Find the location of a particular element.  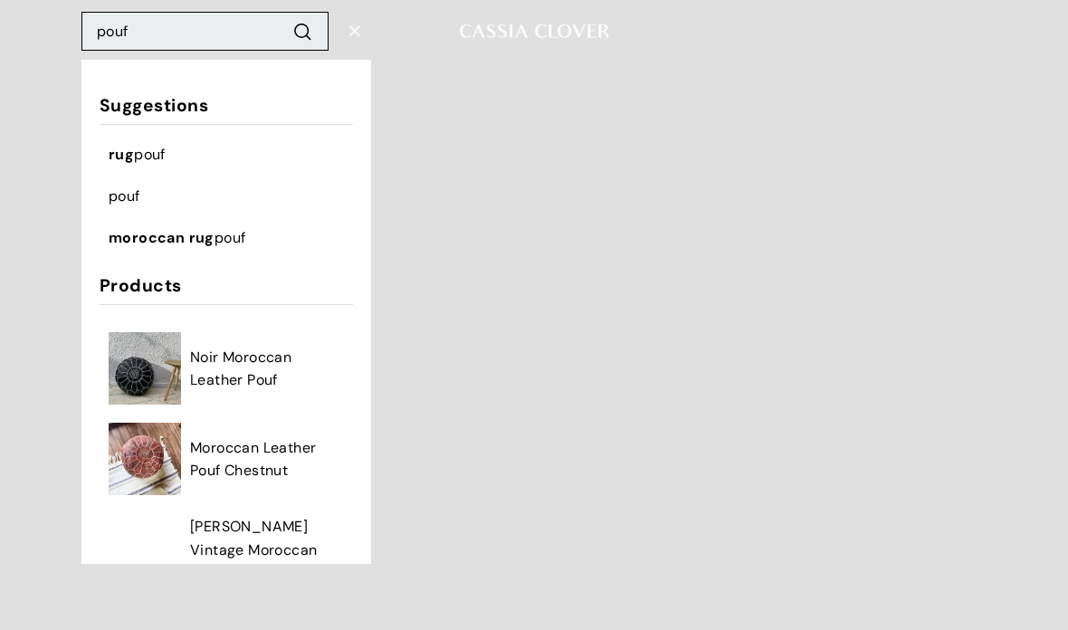

a: pouf is located at coordinates (226, 196).